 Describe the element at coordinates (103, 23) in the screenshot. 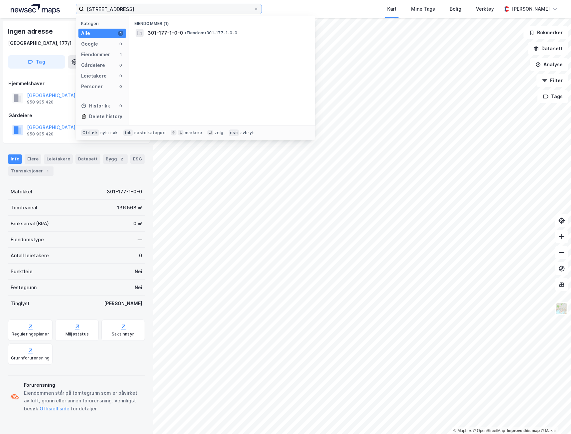

I see `div: Kategori` at that location.